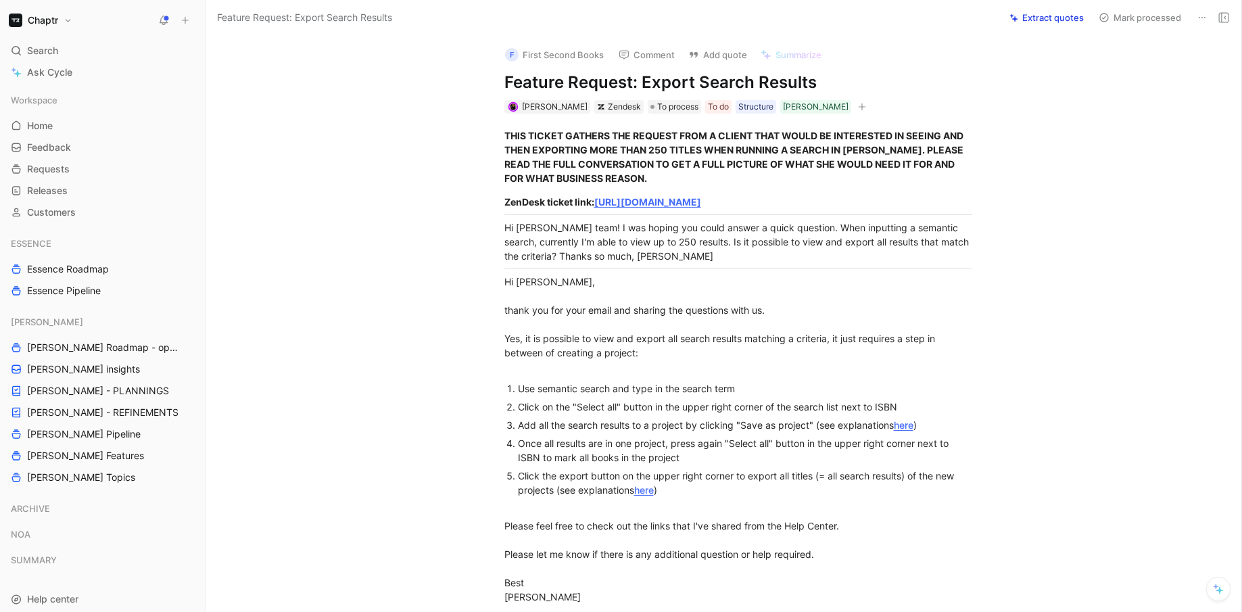 This screenshot has width=1242, height=612. What do you see at coordinates (49, 72) in the screenshot?
I see `span: Ask Cycle` at bounding box center [49, 72].